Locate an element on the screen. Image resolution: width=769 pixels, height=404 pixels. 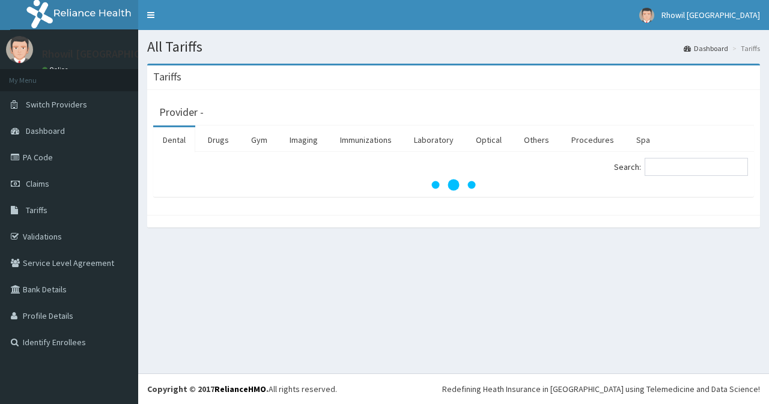
a: RelianceHMO is located at coordinates (240, 389).